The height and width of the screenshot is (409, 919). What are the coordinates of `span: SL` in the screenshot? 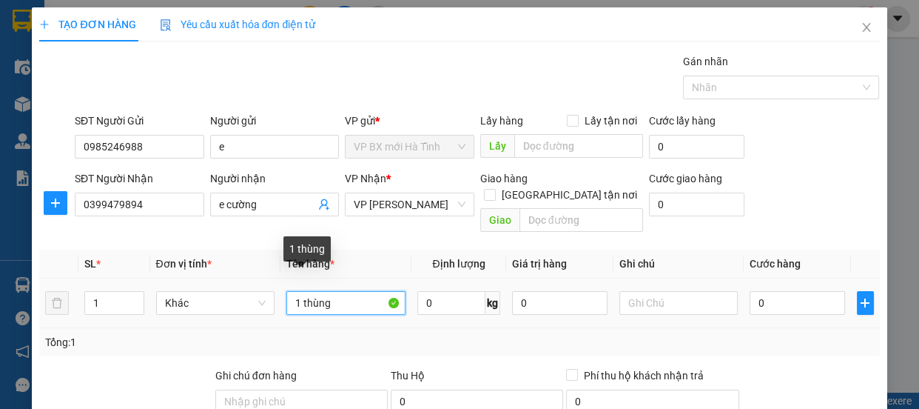 It's located at (90, 263).